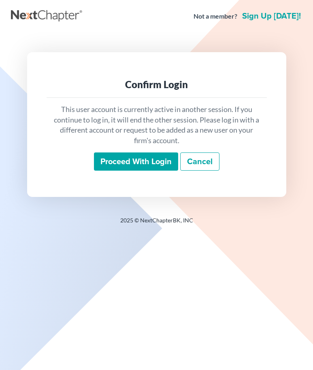 This screenshot has width=313, height=370. I want to click on div: Confirm Login, so click(156, 85).